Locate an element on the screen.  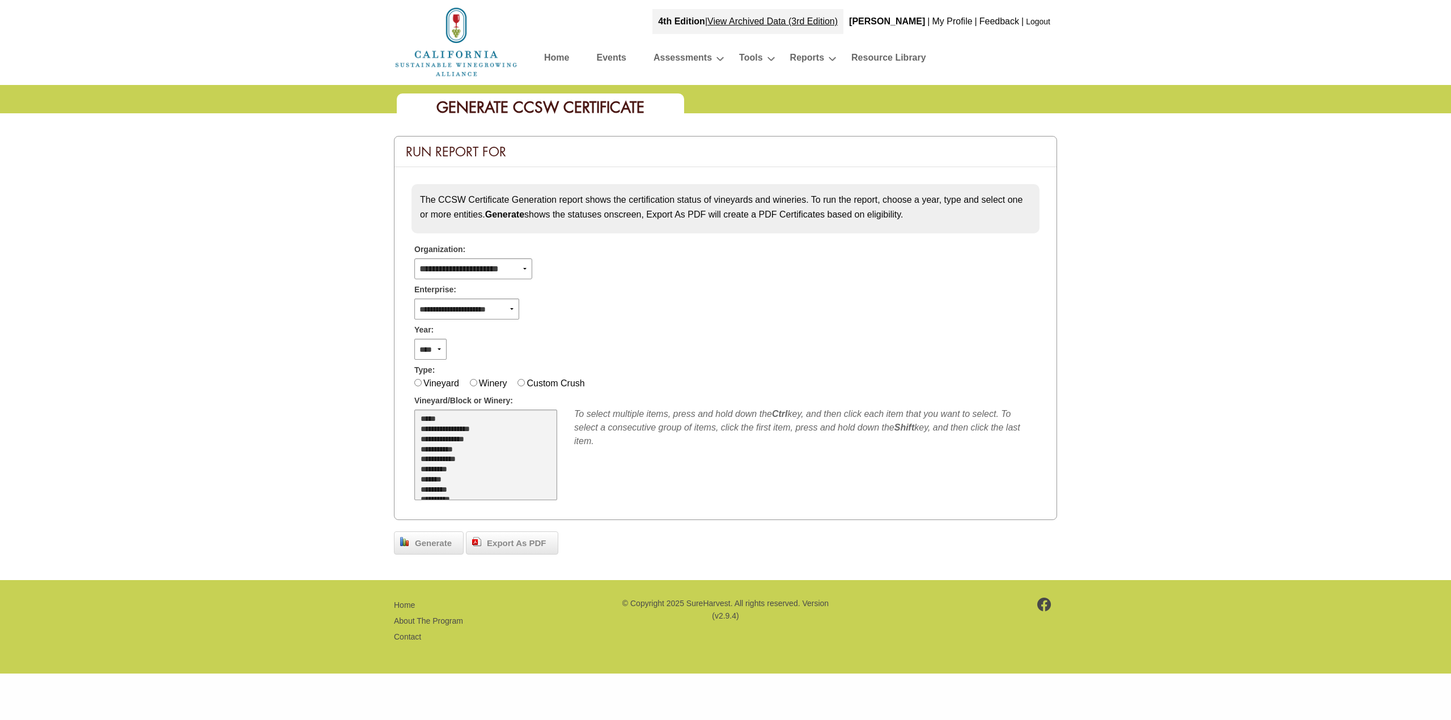
span: Year: is located at coordinates (424, 330).